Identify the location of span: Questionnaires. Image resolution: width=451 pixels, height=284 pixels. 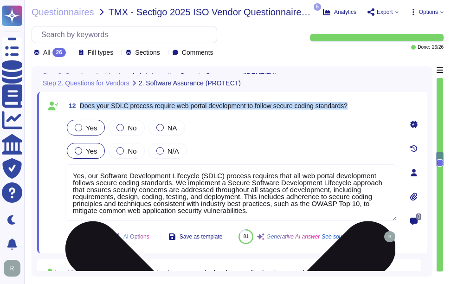
(63, 12).